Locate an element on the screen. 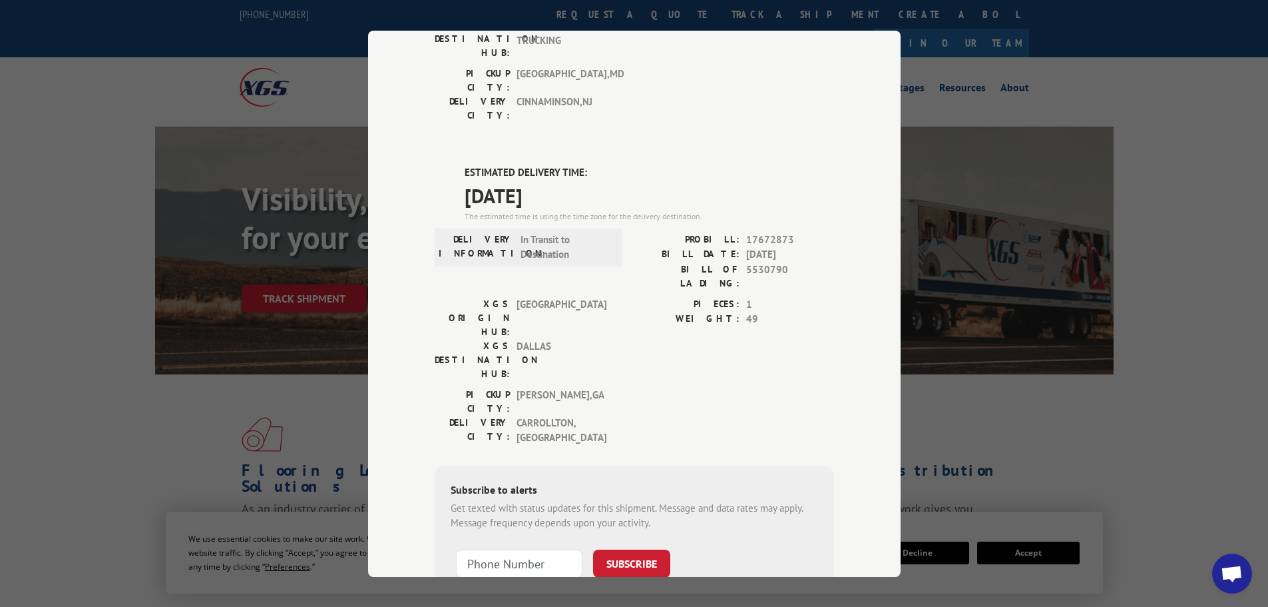  span: In Transit to Destination is located at coordinates (565, 246).